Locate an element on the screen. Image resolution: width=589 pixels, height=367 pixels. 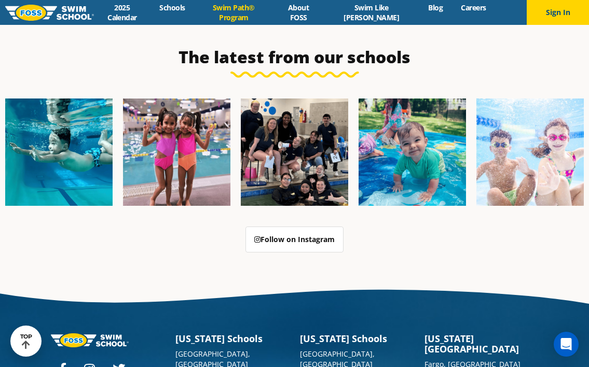
a: Swim Path® Program is located at coordinates (233, 12).